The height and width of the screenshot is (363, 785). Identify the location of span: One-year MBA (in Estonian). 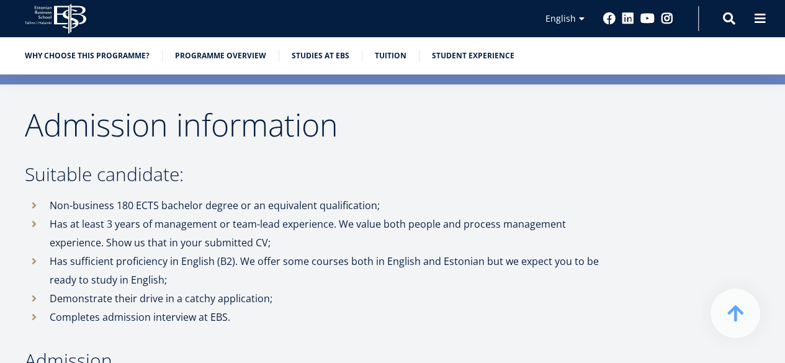
(65, 178).